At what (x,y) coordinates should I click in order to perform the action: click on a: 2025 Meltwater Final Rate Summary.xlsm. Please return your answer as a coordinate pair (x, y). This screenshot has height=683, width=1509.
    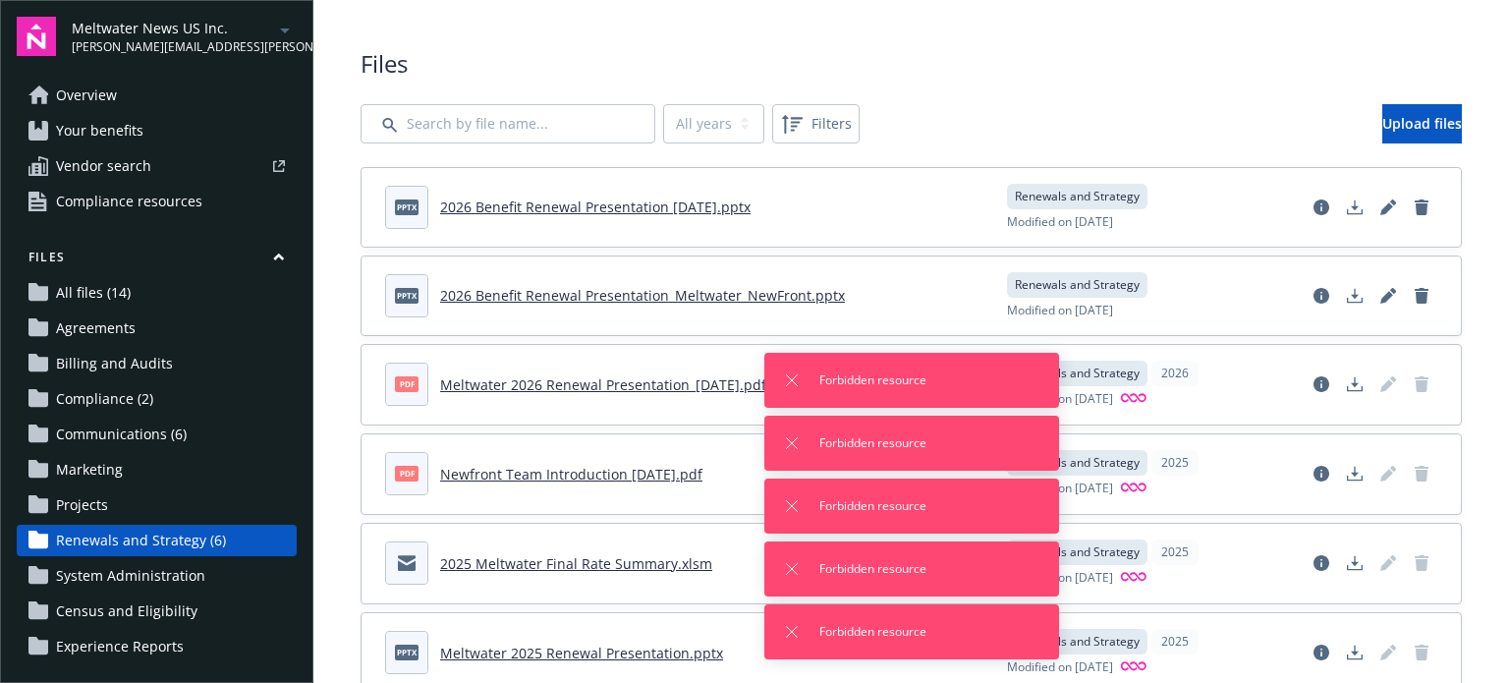
    Looking at the image, I should click on (576, 563).